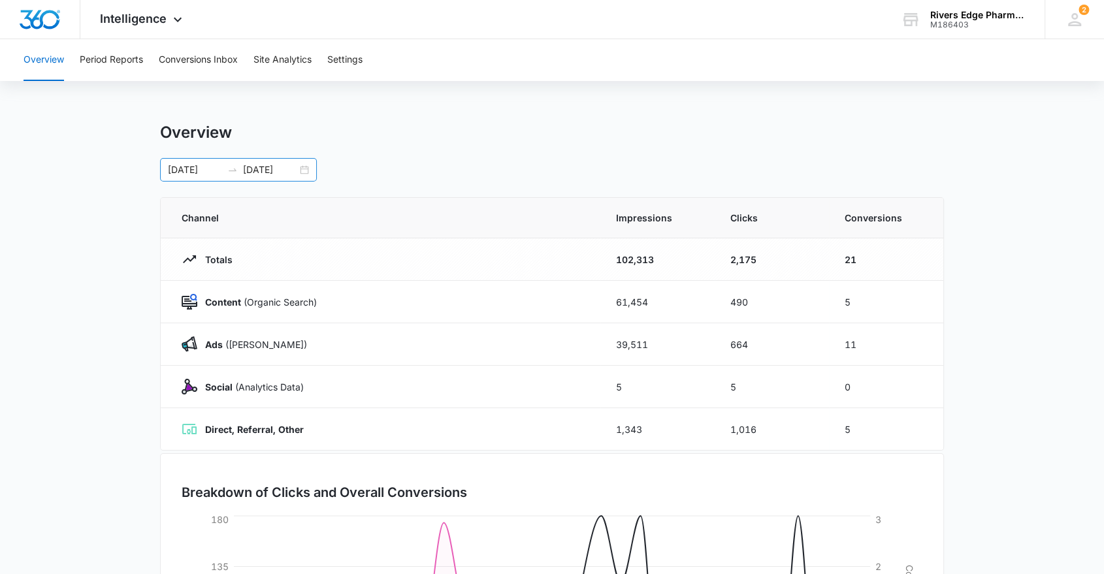  What do you see at coordinates (198, 60) in the screenshot?
I see `button: Conversions Inbox` at bounding box center [198, 60].